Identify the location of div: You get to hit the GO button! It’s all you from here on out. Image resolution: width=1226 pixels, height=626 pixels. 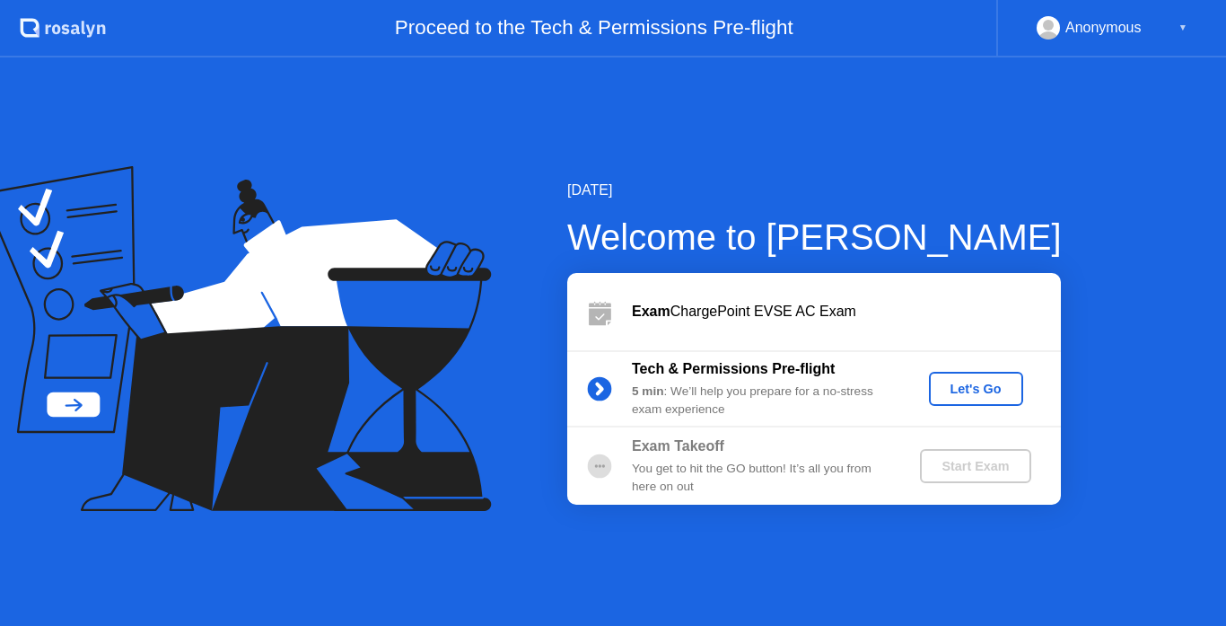
(761, 478).